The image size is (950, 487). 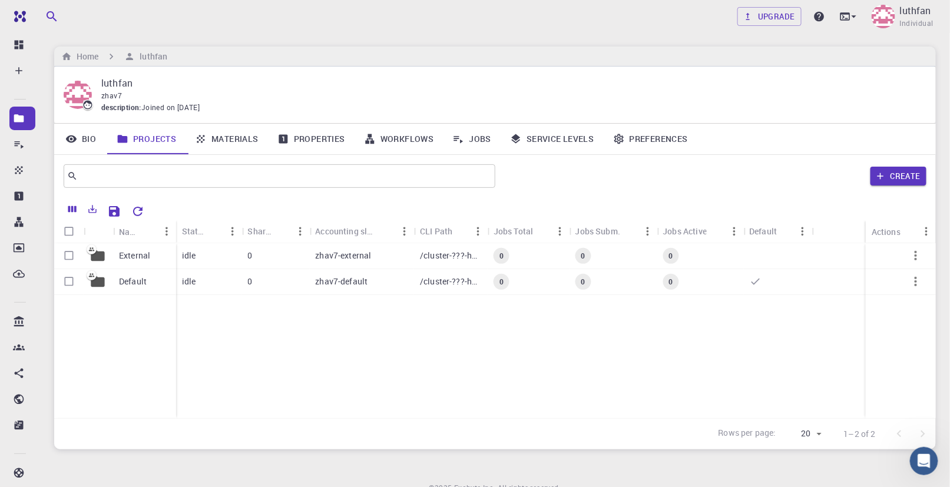 What do you see at coordinates (650, 139) in the screenshot?
I see `a: Preferences` at bounding box center [650, 139].